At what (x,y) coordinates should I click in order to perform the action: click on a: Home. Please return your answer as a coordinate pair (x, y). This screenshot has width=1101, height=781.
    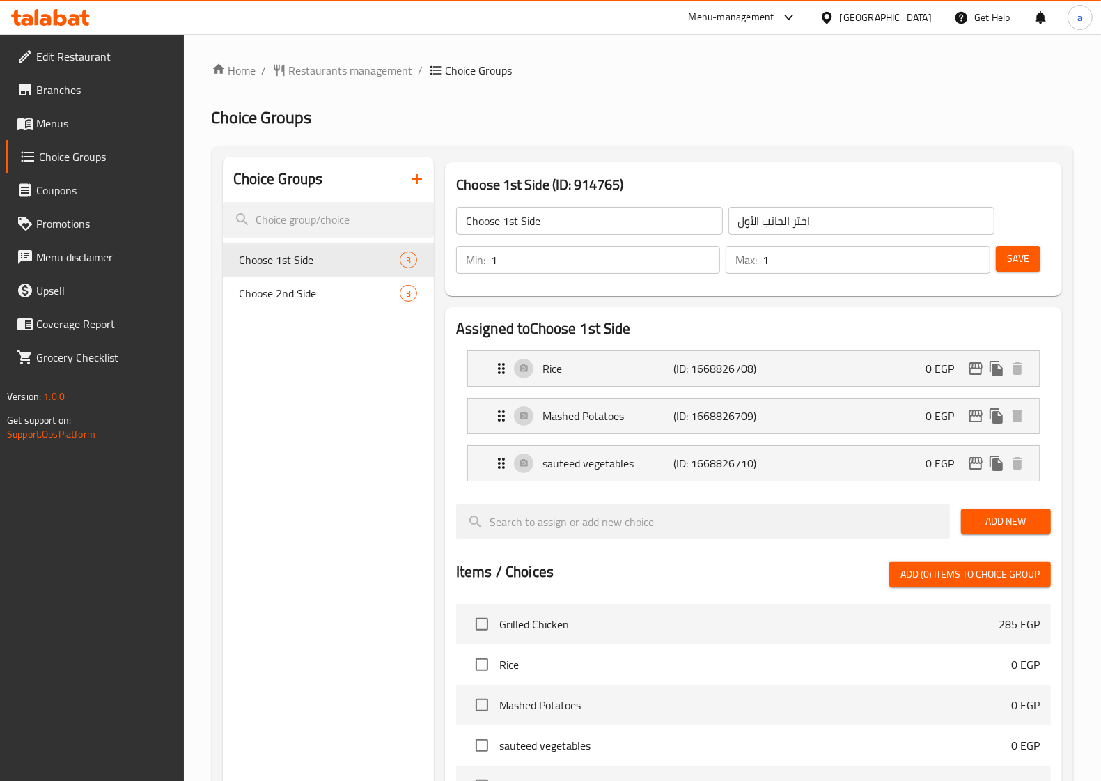
    Looking at the image, I should click on (234, 70).